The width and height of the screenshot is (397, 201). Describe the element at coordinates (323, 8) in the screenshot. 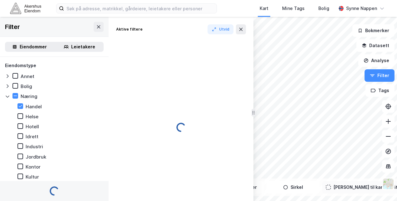

I see `div: Bolig` at that location.